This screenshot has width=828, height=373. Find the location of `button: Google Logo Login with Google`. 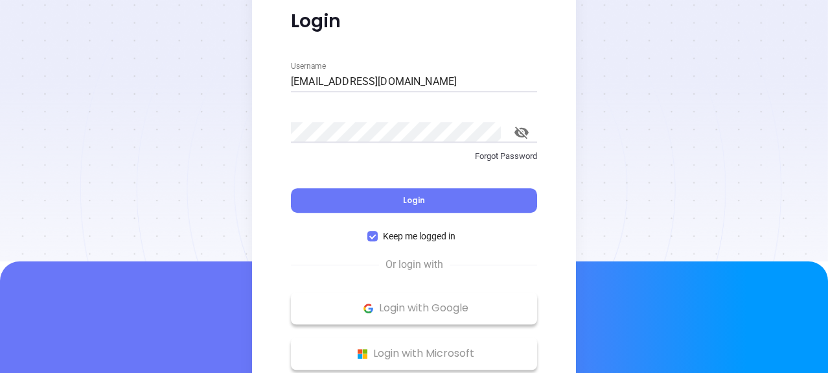

button: Google Logo Login with Google is located at coordinates (414, 308).